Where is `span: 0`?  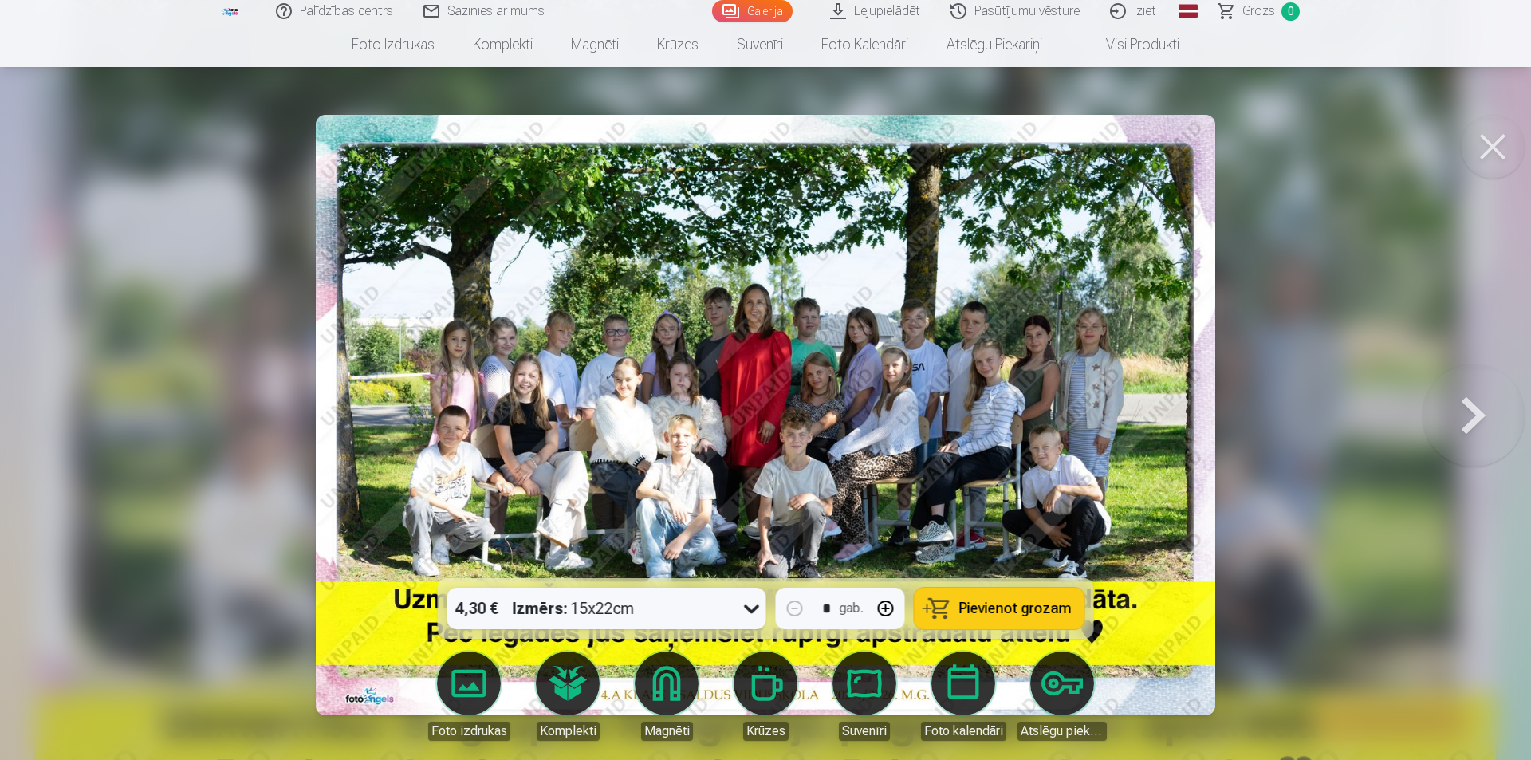 span: 0 is located at coordinates (1290, 11).